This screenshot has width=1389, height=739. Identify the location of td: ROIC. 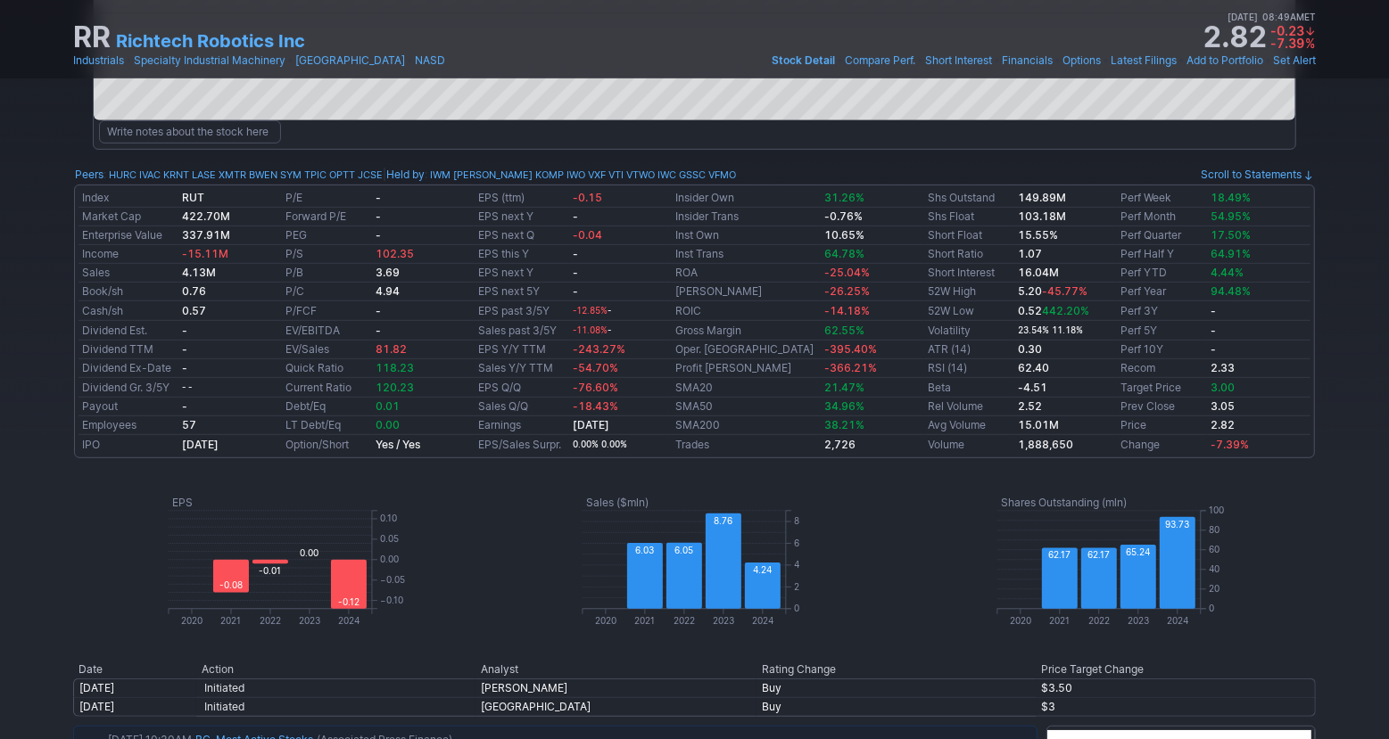
(746, 311).